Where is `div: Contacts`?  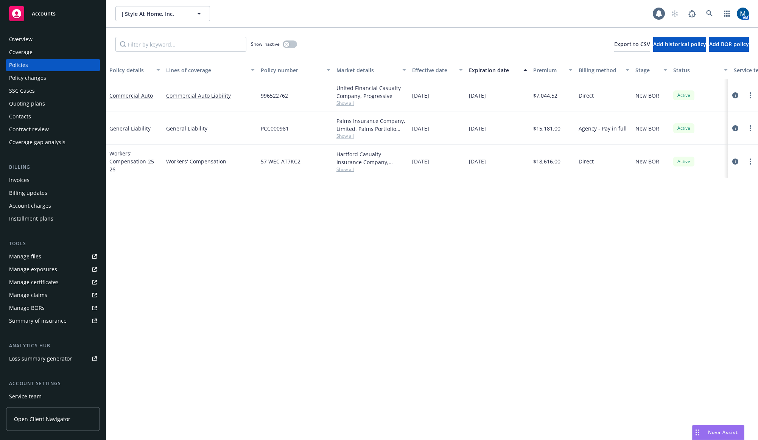 div: Contacts is located at coordinates (20, 117).